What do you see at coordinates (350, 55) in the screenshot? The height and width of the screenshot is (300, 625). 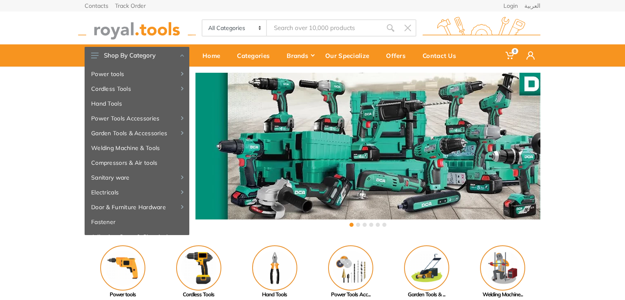 I see `div: Our Specialize` at bounding box center [350, 55].